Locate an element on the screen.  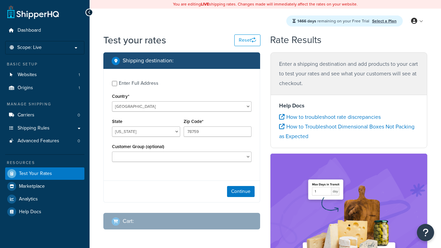
li: Help Docs is located at coordinates (45, 212).